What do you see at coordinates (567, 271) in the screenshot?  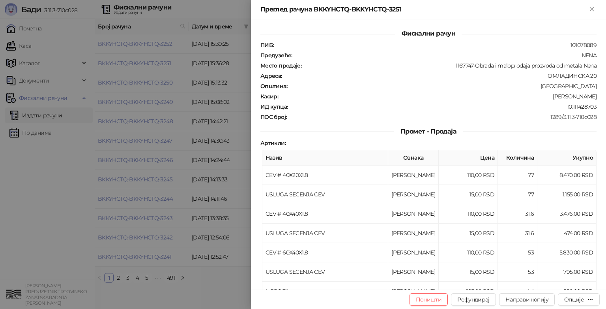 I see `td: 795,00 RSD` at bounding box center [567, 271].